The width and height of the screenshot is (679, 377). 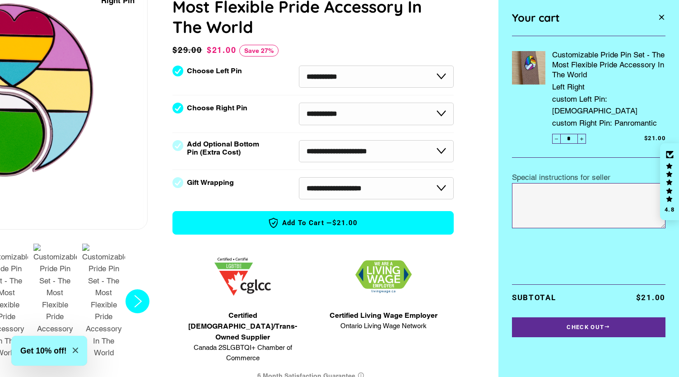 I want to click on label: Add Optional Bottom Pin (Extra Cost), so click(x=225, y=148).